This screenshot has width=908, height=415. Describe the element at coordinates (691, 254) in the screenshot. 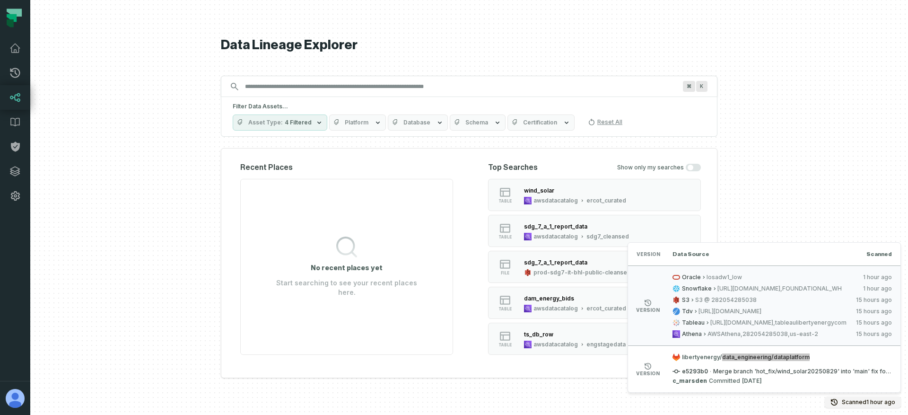

I see `span: Data Source` at that location.